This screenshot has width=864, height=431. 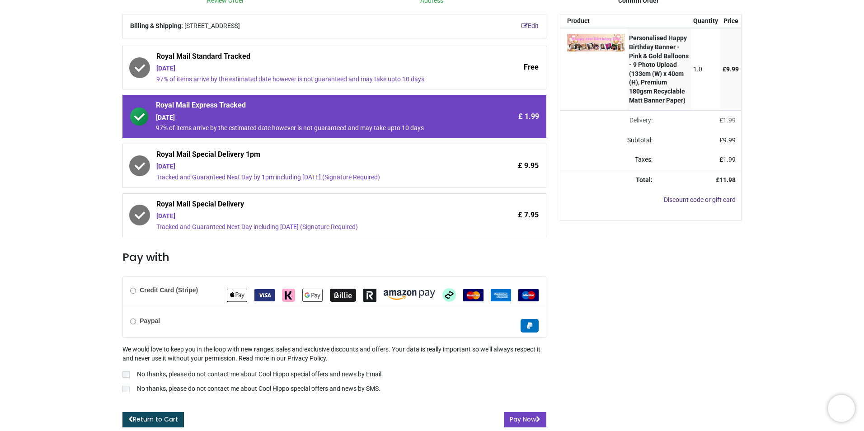 What do you see at coordinates (409, 295) in the screenshot?
I see `span: Amazon Pay` at bounding box center [409, 295].